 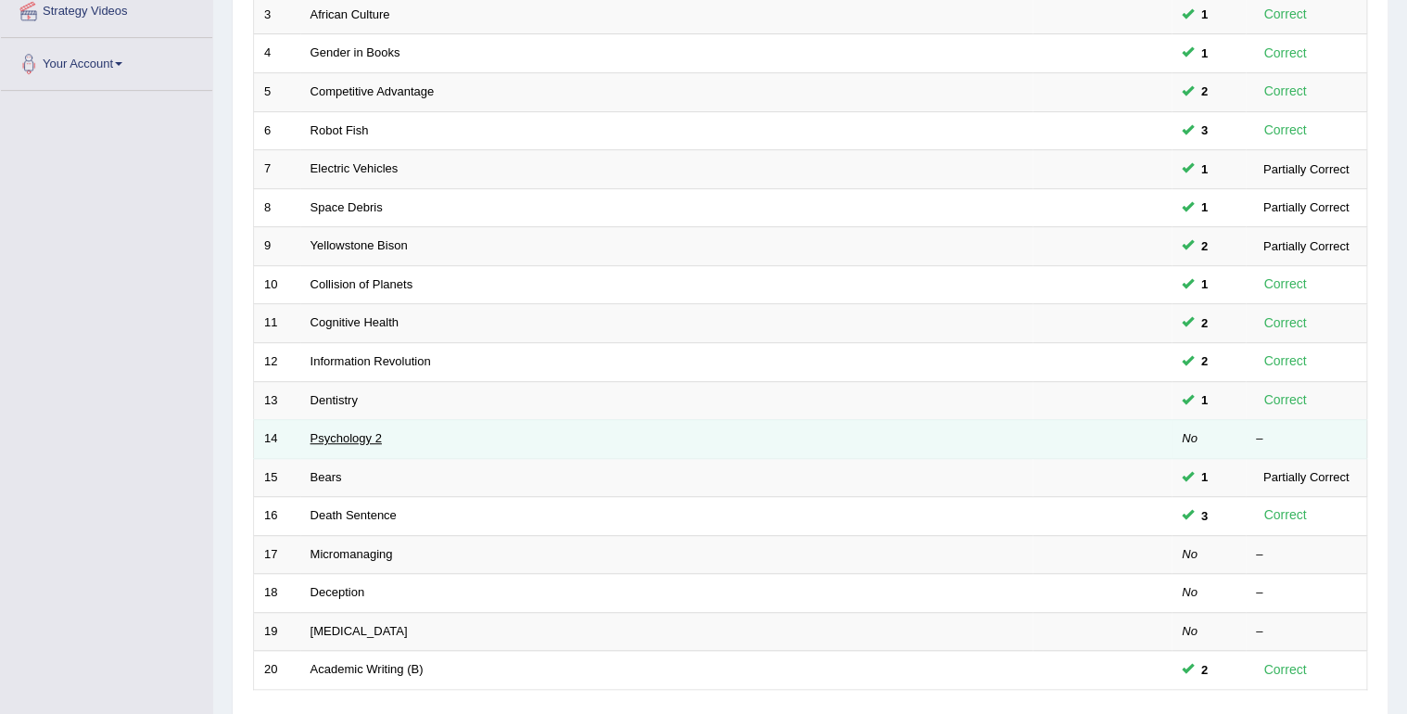 What do you see at coordinates (277, 439) in the screenshot?
I see `td: 14` at bounding box center [277, 439].